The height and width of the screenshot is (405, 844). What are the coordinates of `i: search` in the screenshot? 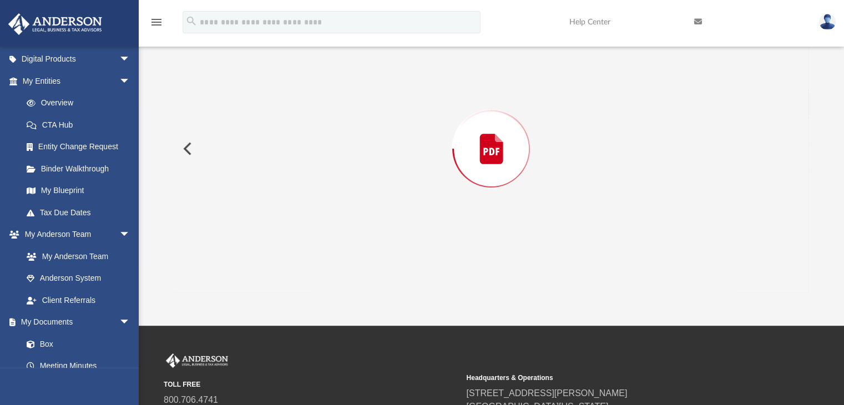 It's located at (192, 21).